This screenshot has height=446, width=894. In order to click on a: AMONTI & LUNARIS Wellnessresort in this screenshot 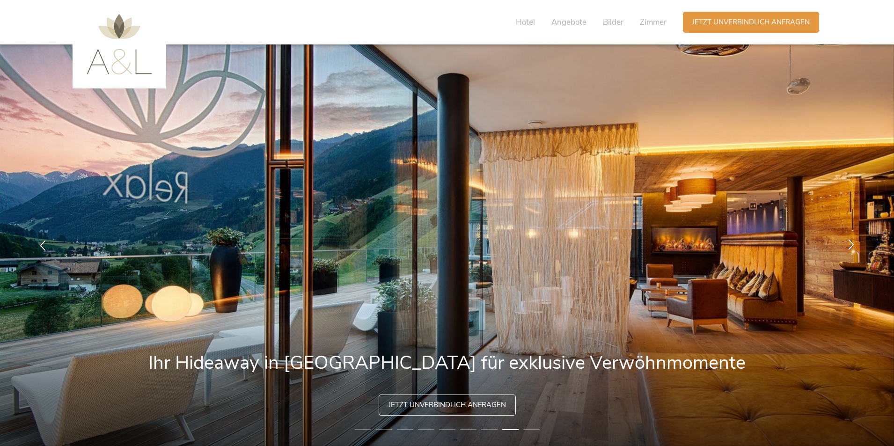, I will do `click(119, 44)`.